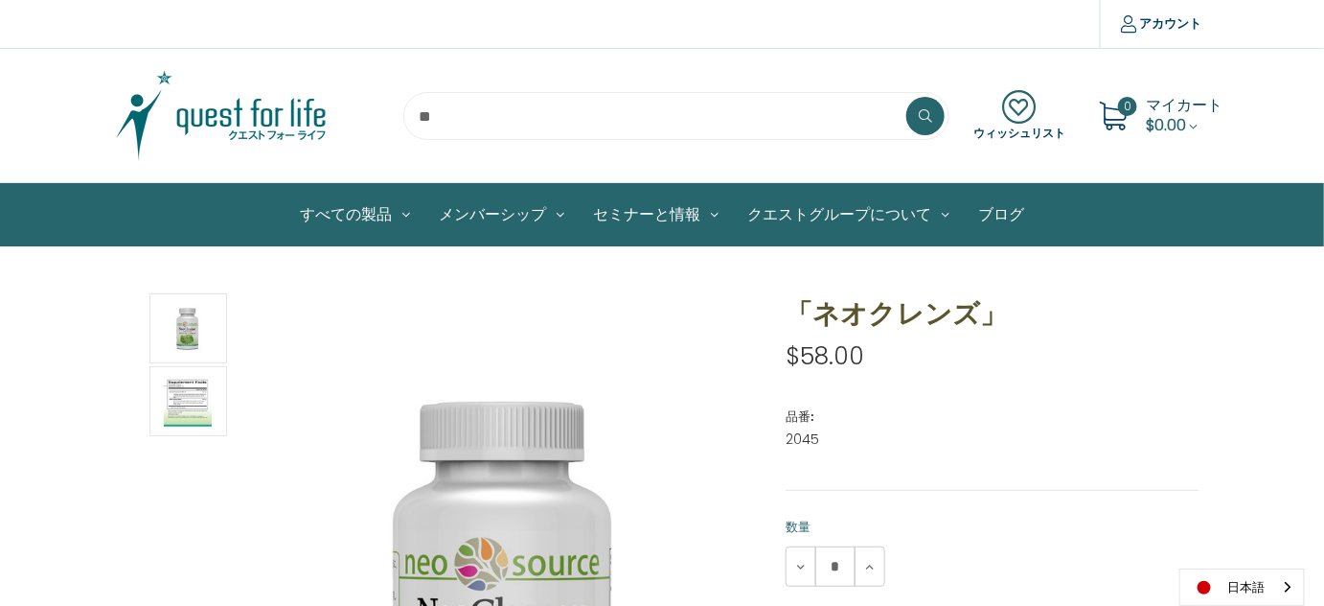  Describe the element at coordinates (221, 116) in the screenshot. I see `img: クエスト・グループ` at that location.